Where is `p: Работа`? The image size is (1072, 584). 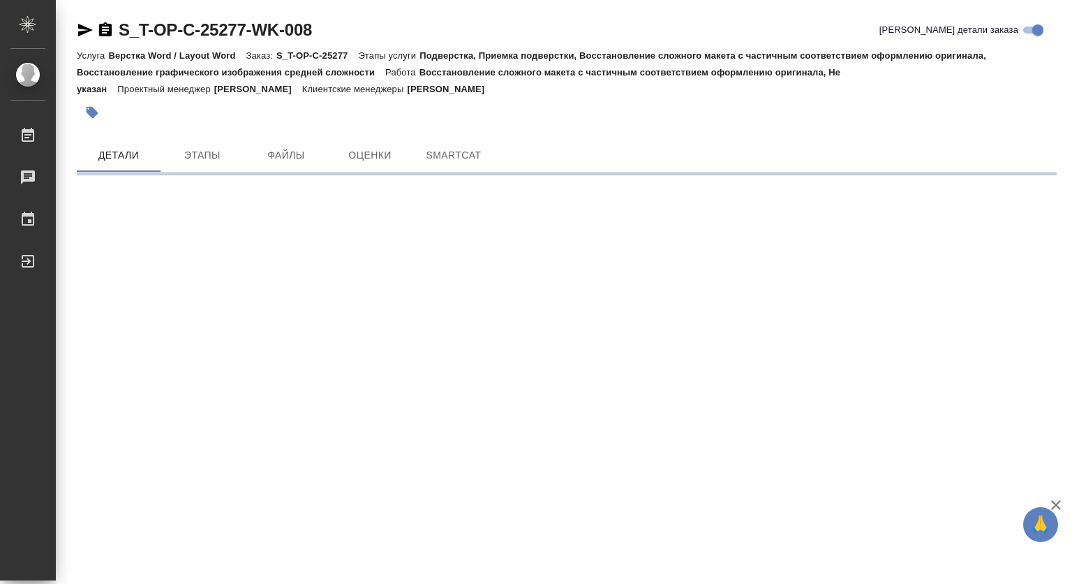 p: Работа is located at coordinates (402, 72).